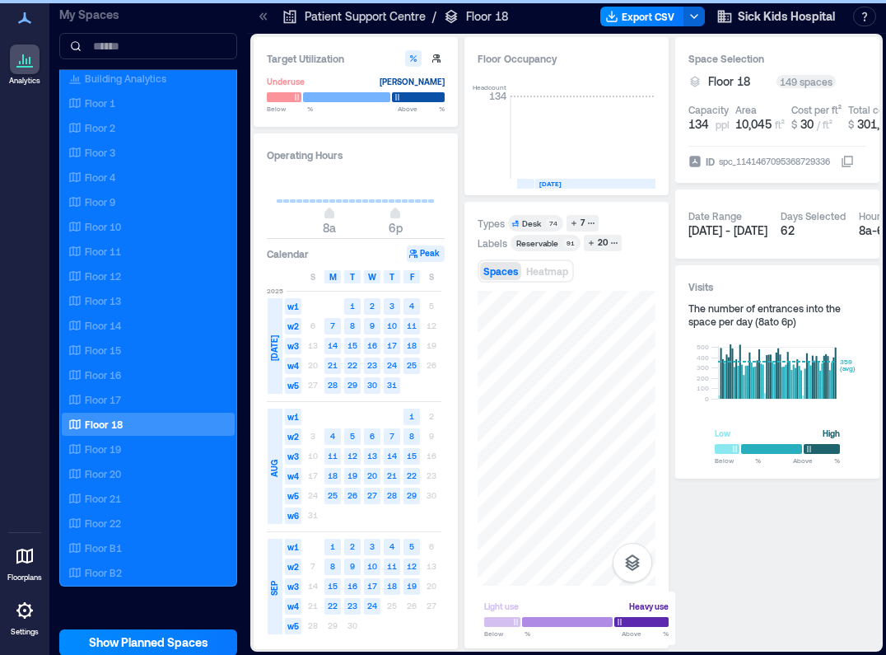  What do you see at coordinates (722, 124) in the screenshot?
I see `span: ppl` at bounding box center [722, 124].